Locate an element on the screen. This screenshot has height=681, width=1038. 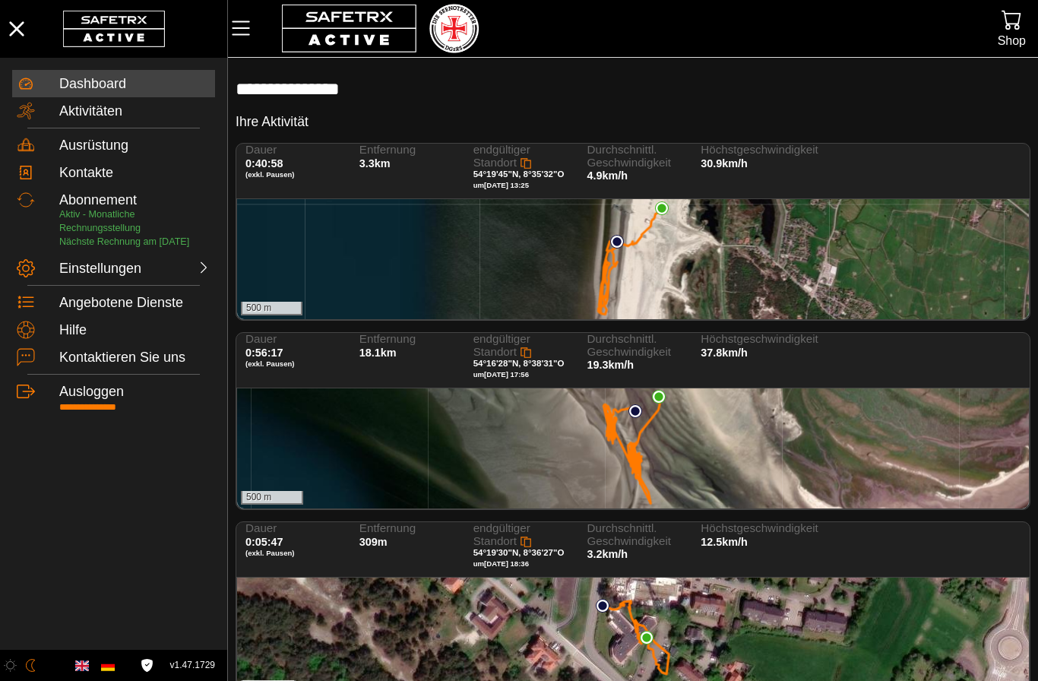
img: Help.svg is located at coordinates (26, 330).